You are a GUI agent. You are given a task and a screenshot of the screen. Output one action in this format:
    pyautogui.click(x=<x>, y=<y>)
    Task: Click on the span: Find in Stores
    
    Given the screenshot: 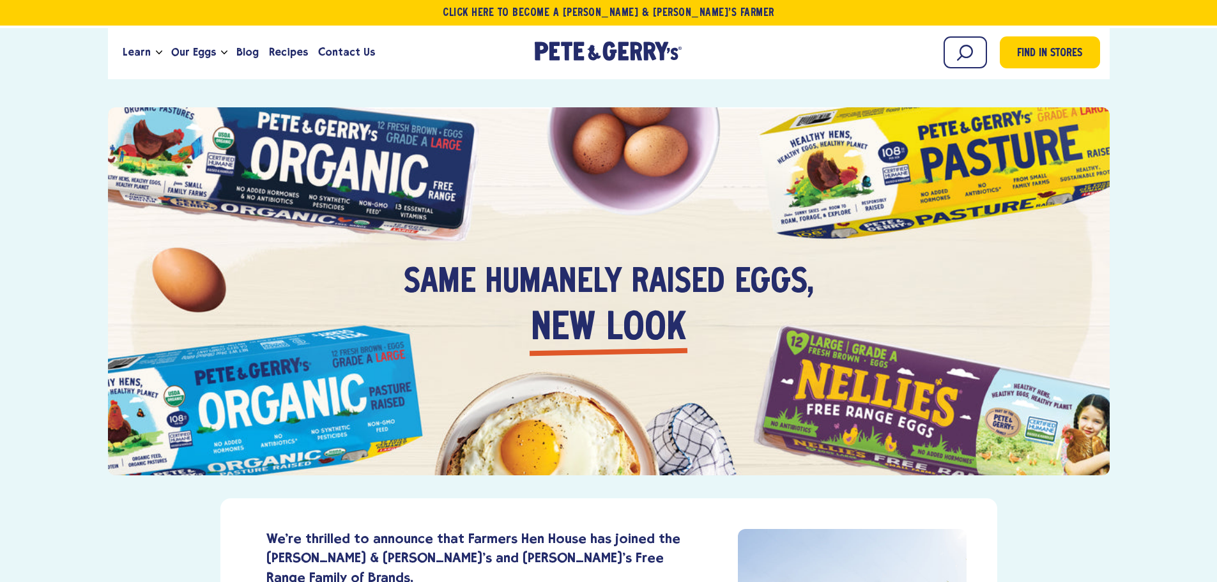 What is the action you would take?
    pyautogui.click(x=1050, y=54)
    